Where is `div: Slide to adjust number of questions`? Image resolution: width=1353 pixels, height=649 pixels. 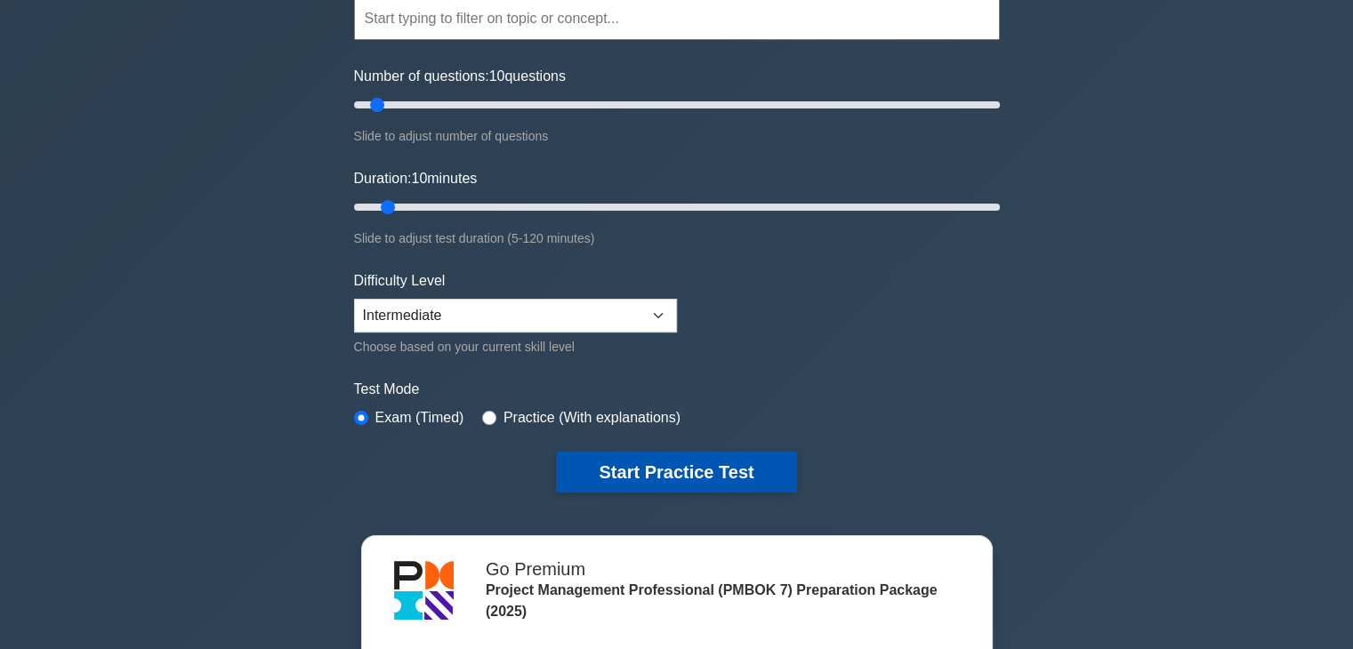 div: Slide to adjust number of questions is located at coordinates (677, 136).